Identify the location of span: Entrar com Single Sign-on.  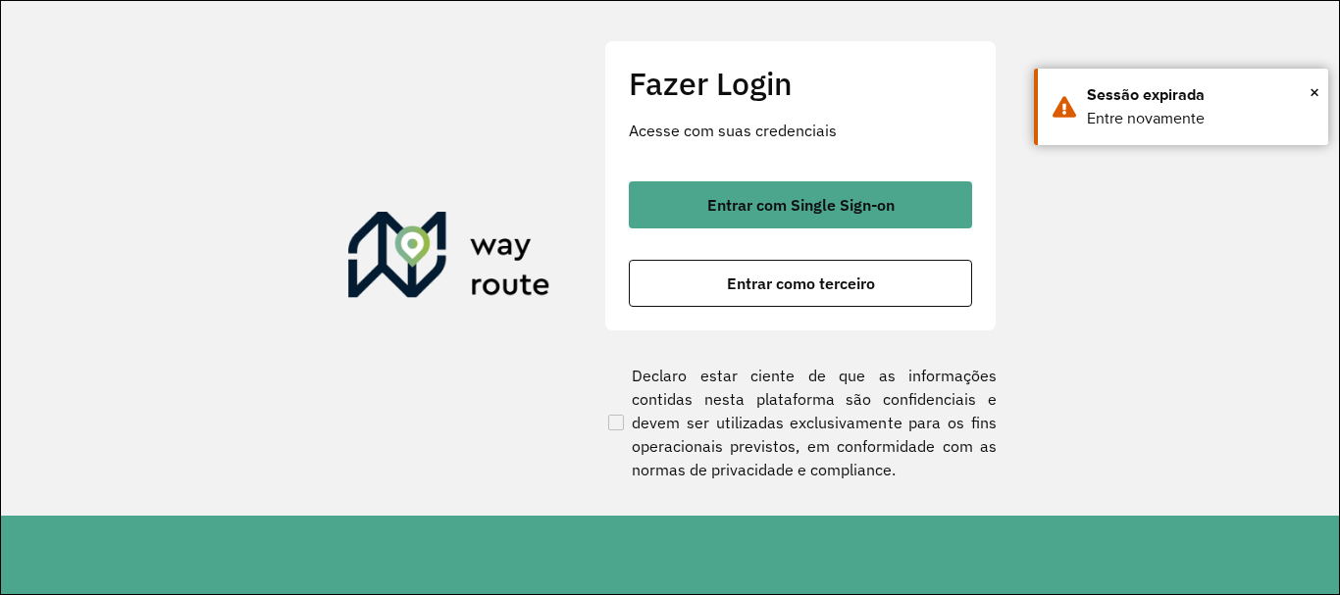
(800, 205).